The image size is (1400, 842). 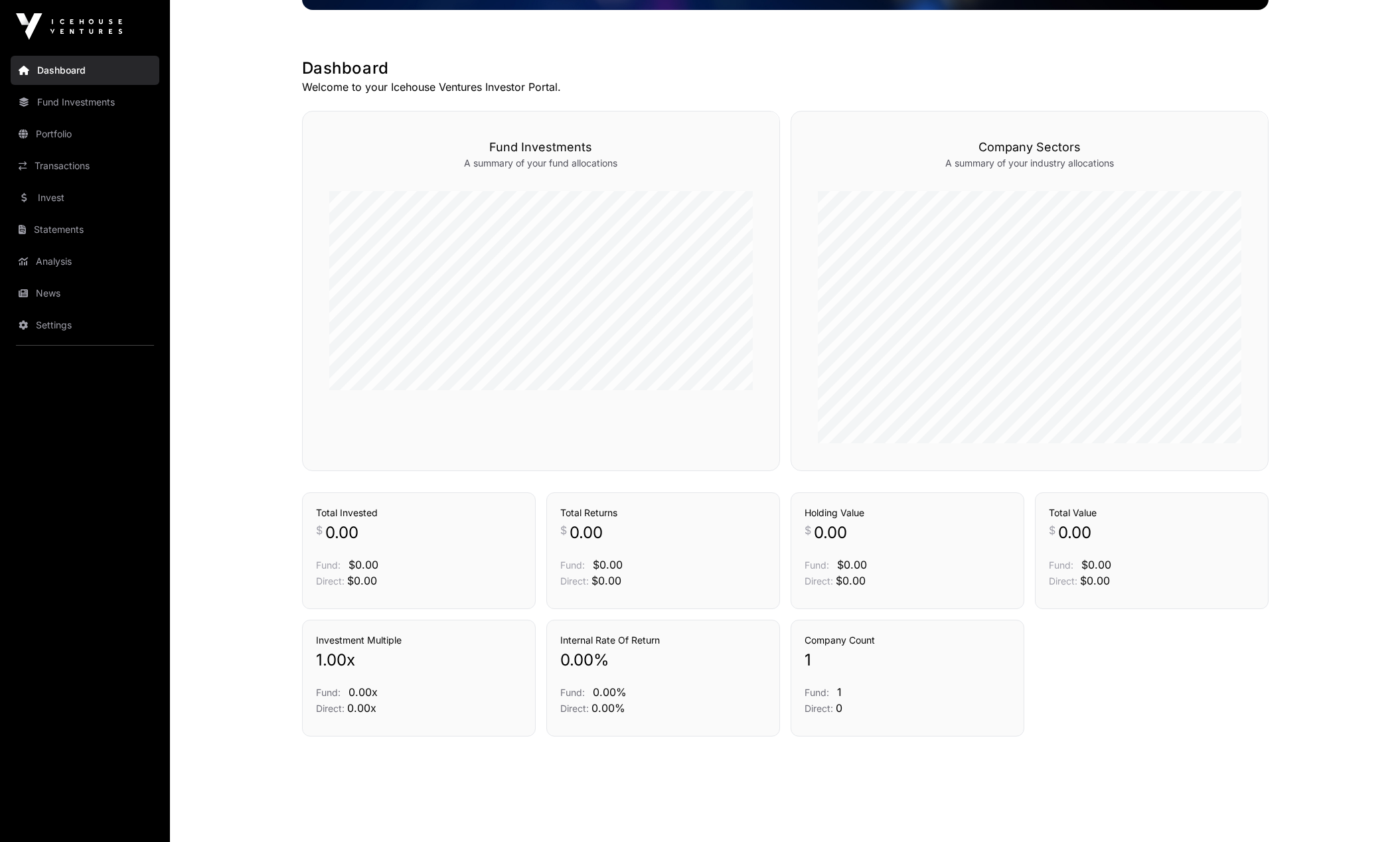 I want to click on p: A summary of your fund allocations, so click(x=541, y=163).